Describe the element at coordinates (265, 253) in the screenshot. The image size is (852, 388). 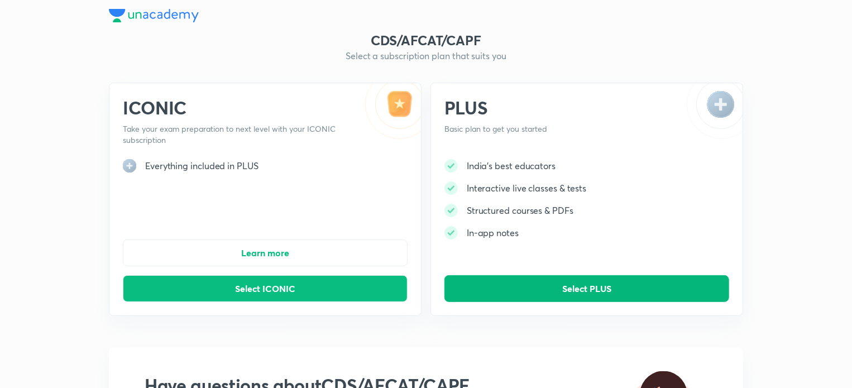
I see `span: Learn more` at that location.